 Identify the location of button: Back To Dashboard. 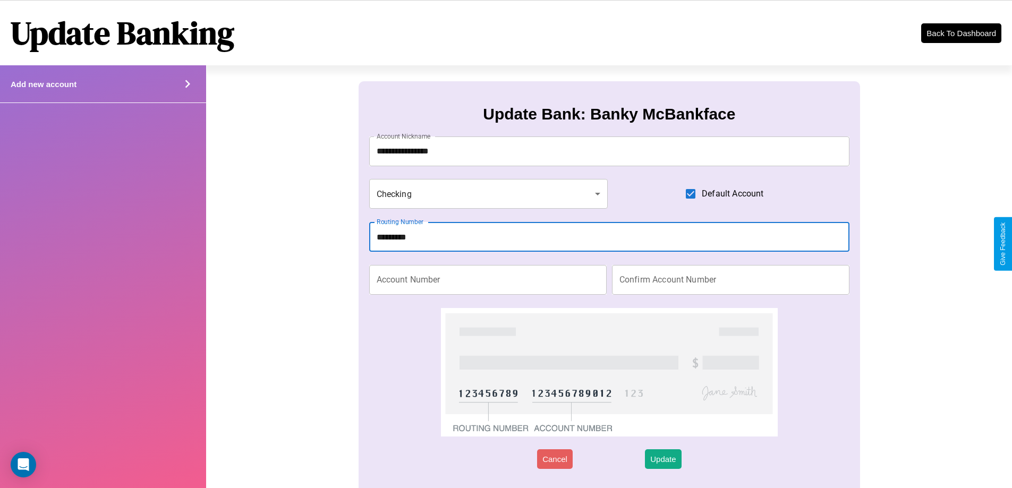
(961, 33).